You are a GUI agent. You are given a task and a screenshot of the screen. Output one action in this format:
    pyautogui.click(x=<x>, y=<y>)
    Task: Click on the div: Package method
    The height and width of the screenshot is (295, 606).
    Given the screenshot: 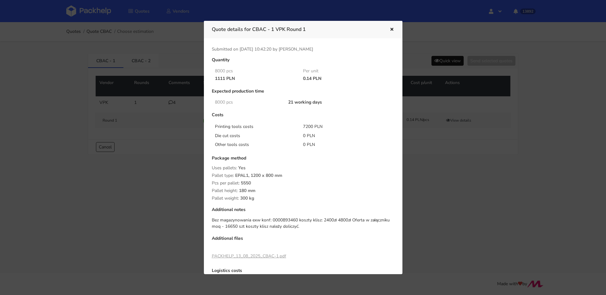 What is the action you would take?
    pyautogui.click(x=303, y=160)
    